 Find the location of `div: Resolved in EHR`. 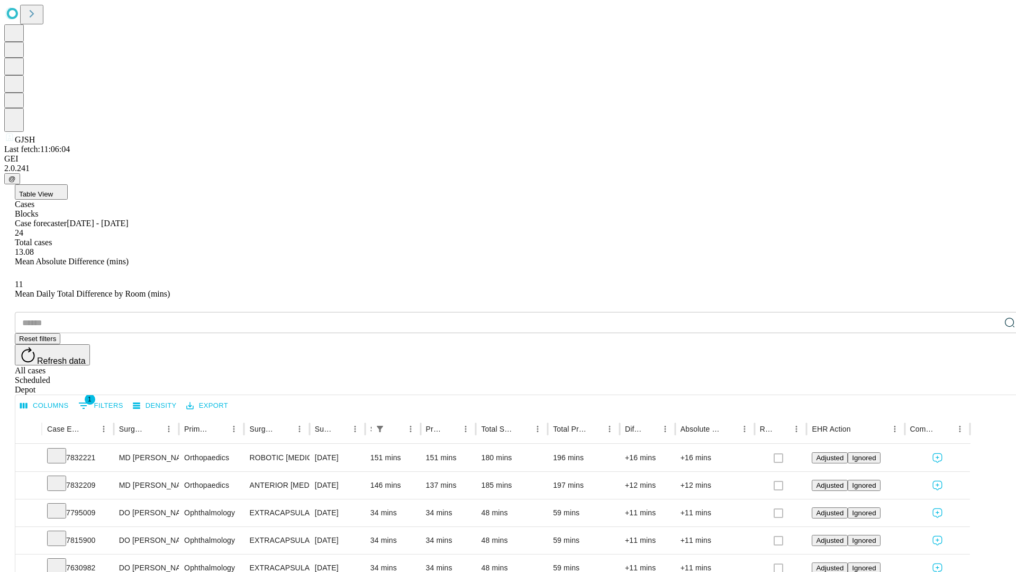

div: Resolved in EHR is located at coordinates (767, 429).